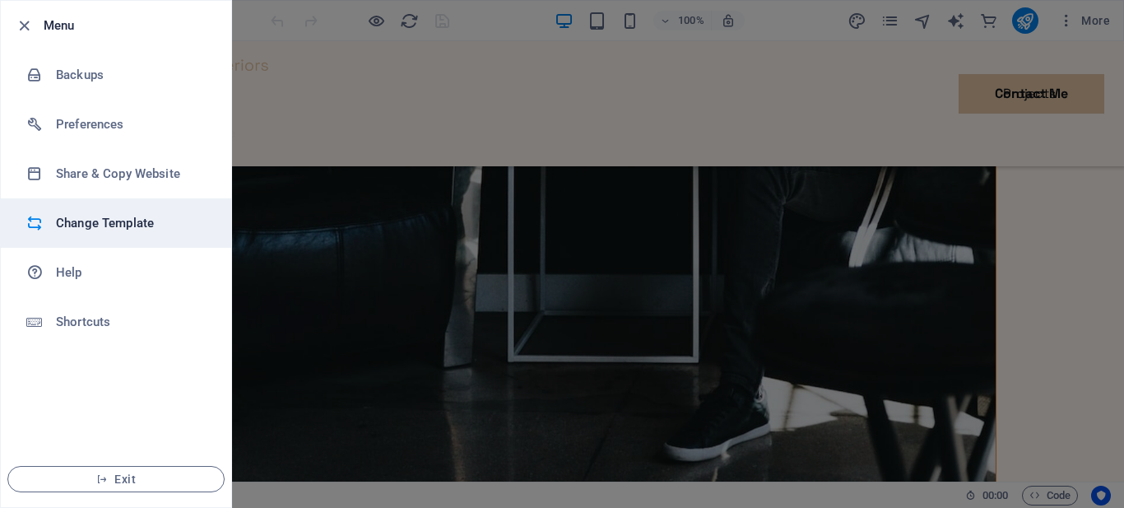 This screenshot has height=508, width=1124. I want to click on h6: Menu, so click(131, 26).